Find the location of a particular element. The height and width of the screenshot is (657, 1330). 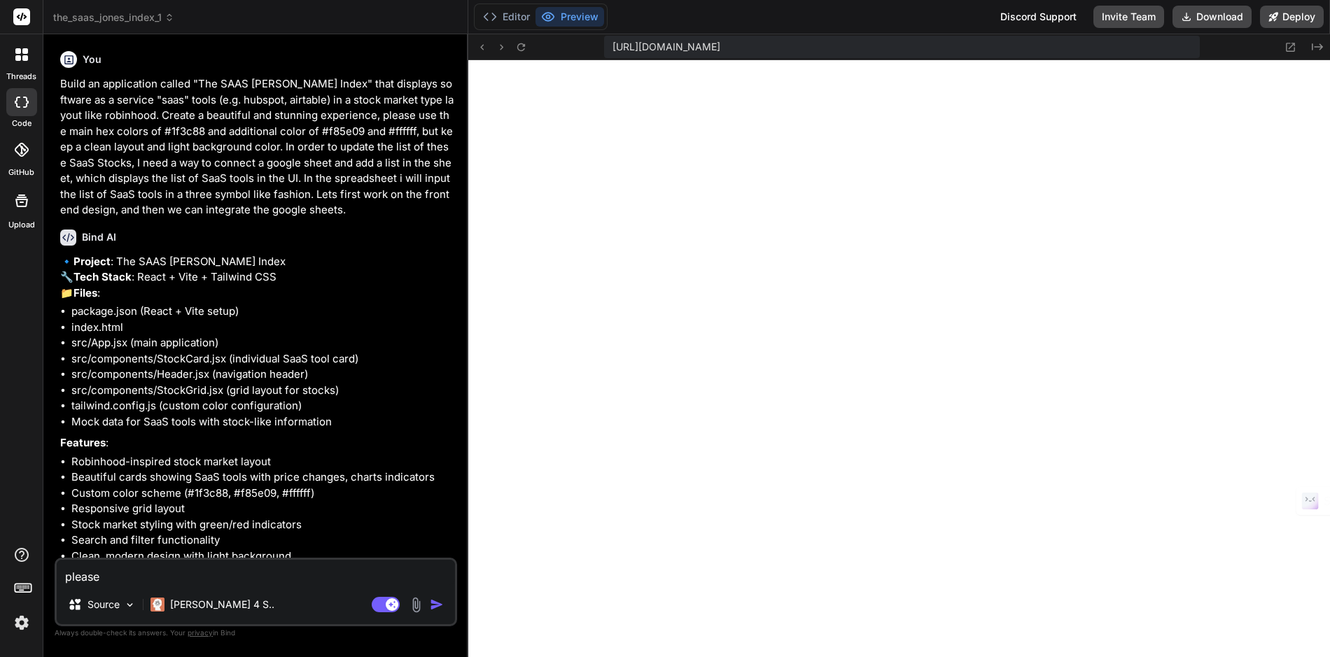

label: code is located at coordinates (22, 123).